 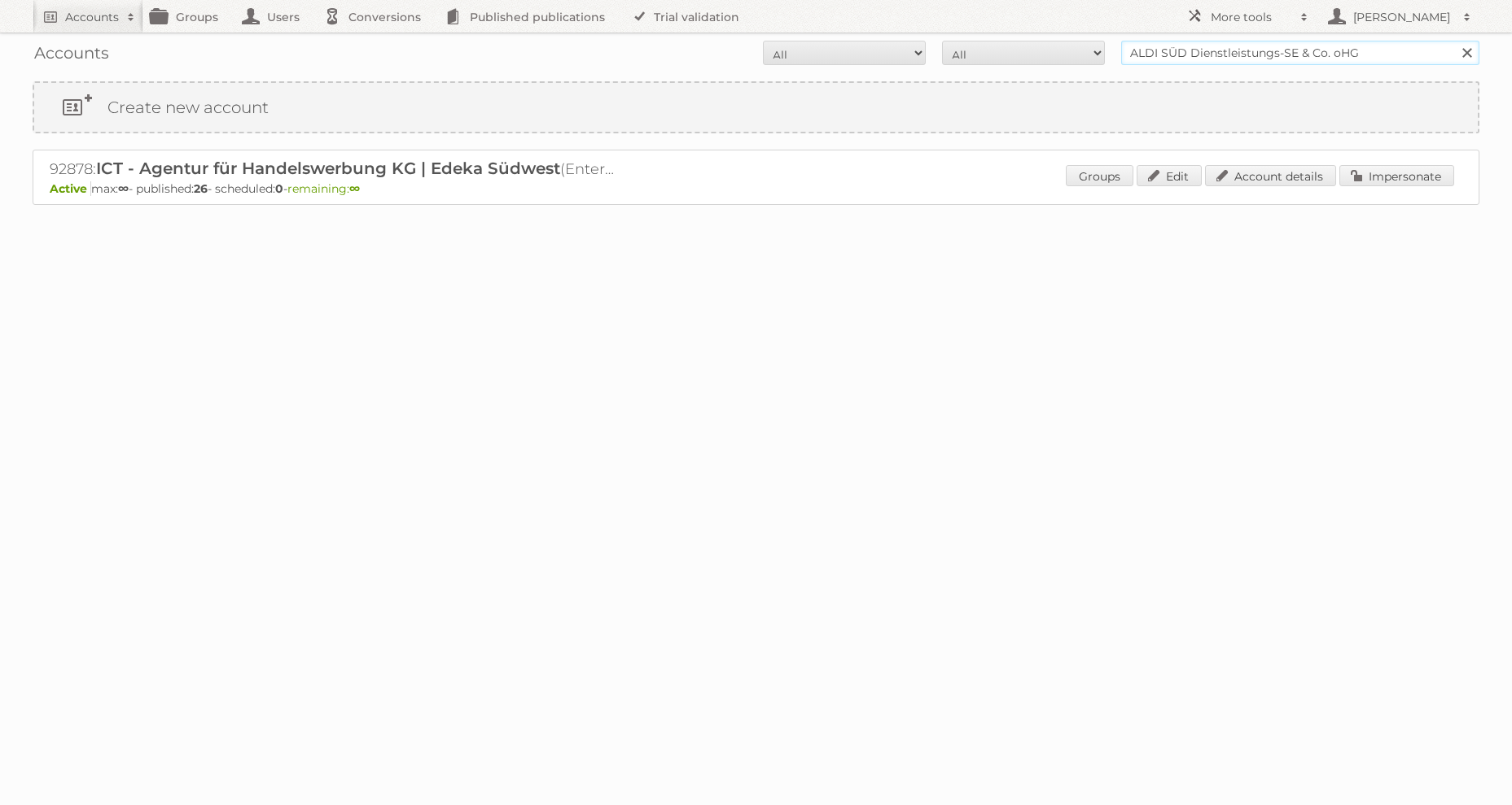 What do you see at coordinates (70, 189) in the screenshot?
I see `span: Active` at bounding box center [70, 189].